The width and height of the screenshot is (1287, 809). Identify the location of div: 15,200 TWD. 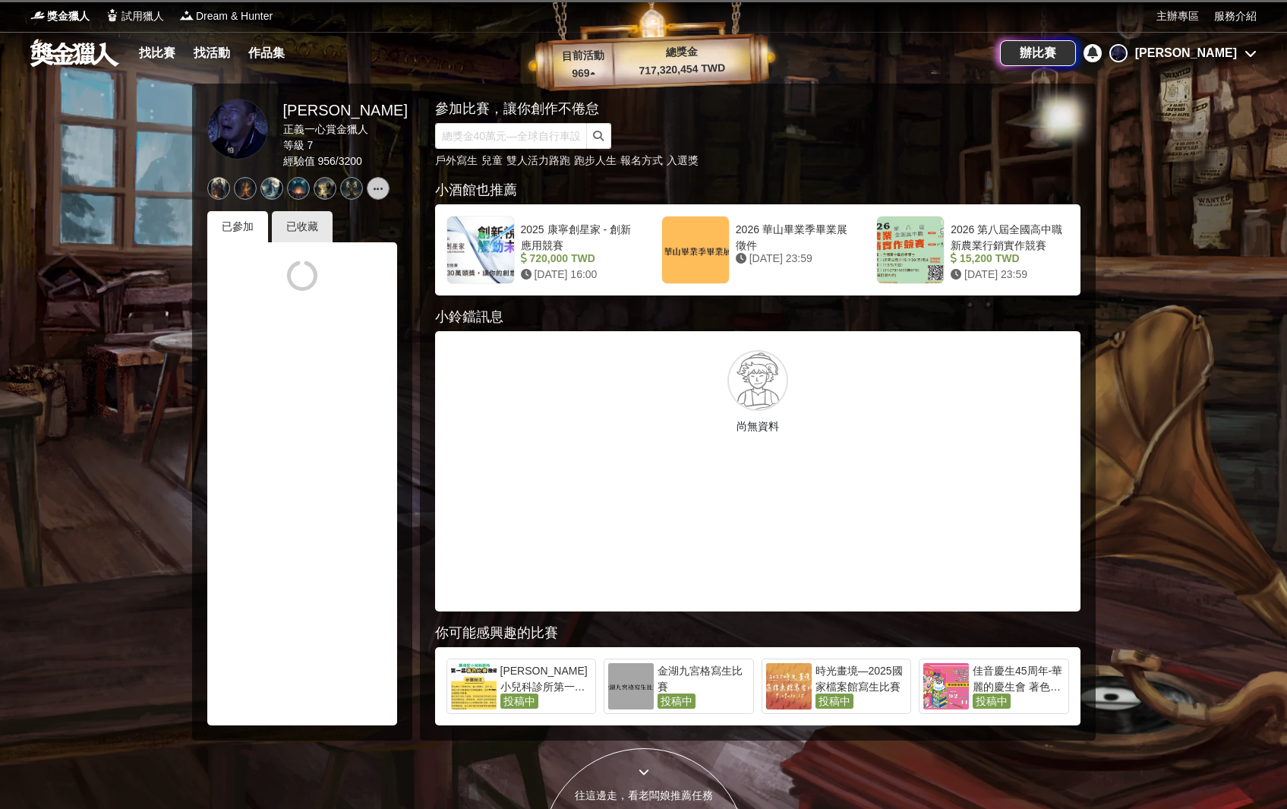
(1006, 258).